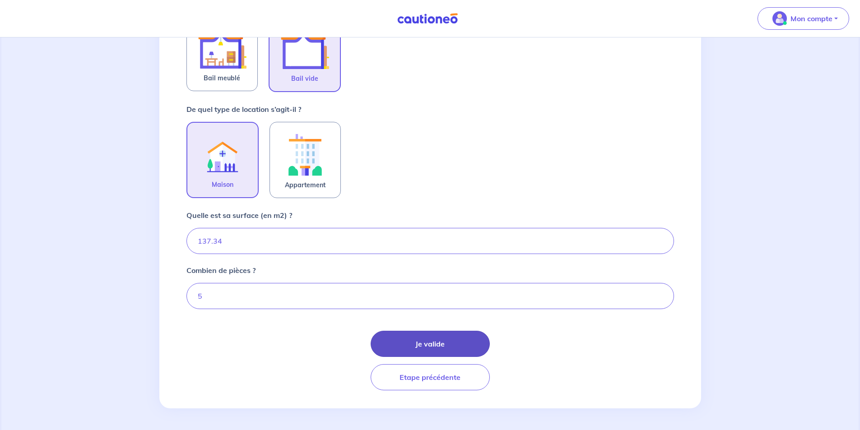  What do you see at coordinates (430, 344) in the screenshot?
I see `button: Je valide` at bounding box center [430, 344].